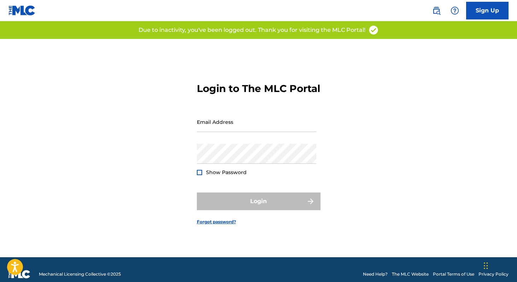 The width and height of the screenshot is (517, 282). I want to click on a: Need Help?, so click(375, 274).